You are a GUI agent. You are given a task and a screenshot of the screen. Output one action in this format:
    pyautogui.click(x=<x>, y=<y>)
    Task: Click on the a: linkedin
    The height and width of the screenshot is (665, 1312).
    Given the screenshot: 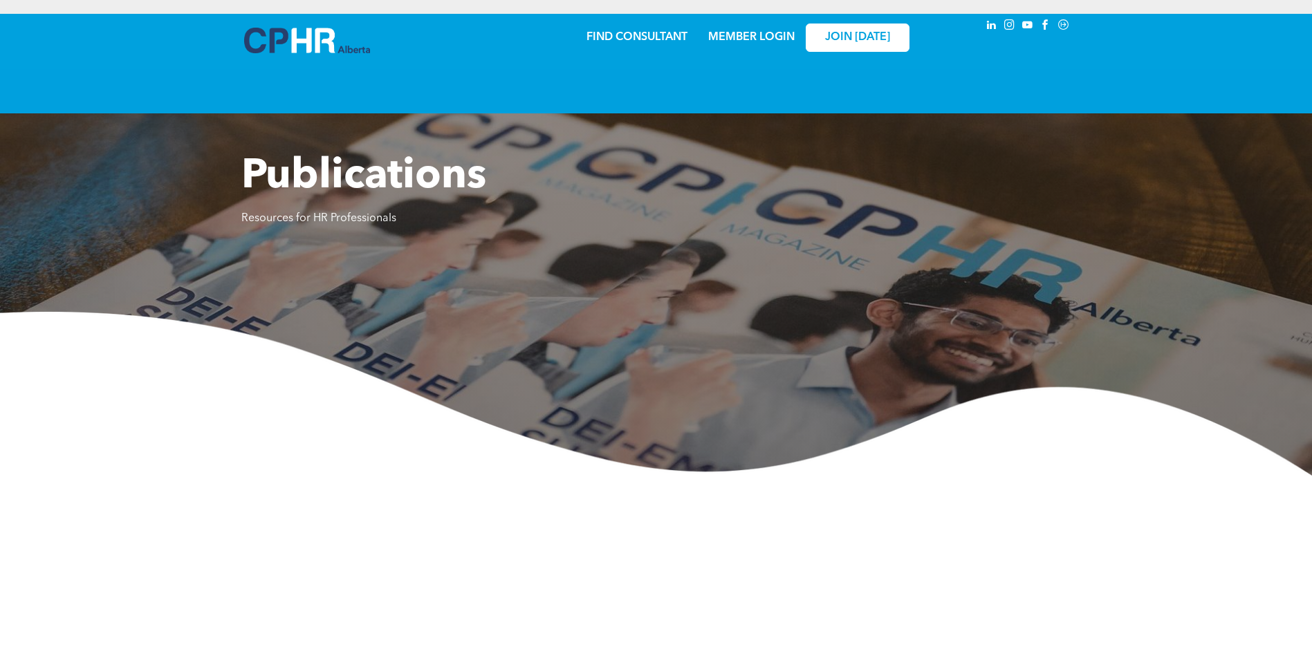 What is the action you would take?
    pyautogui.click(x=992, y=26)
    